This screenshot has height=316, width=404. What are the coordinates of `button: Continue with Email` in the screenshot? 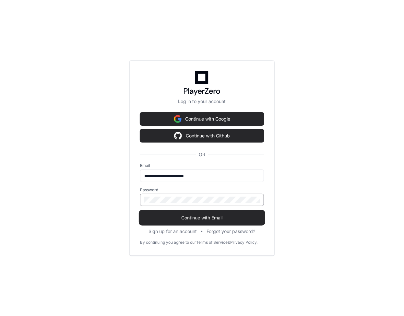 It's located at (202, 218).